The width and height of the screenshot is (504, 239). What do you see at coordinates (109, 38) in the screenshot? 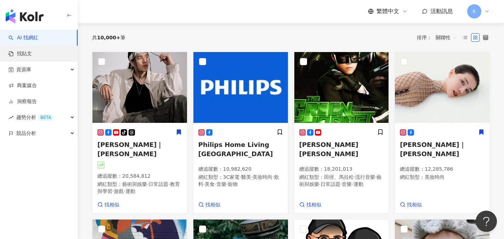
I see `div: 共 筆` at bounding box center [109, 38].